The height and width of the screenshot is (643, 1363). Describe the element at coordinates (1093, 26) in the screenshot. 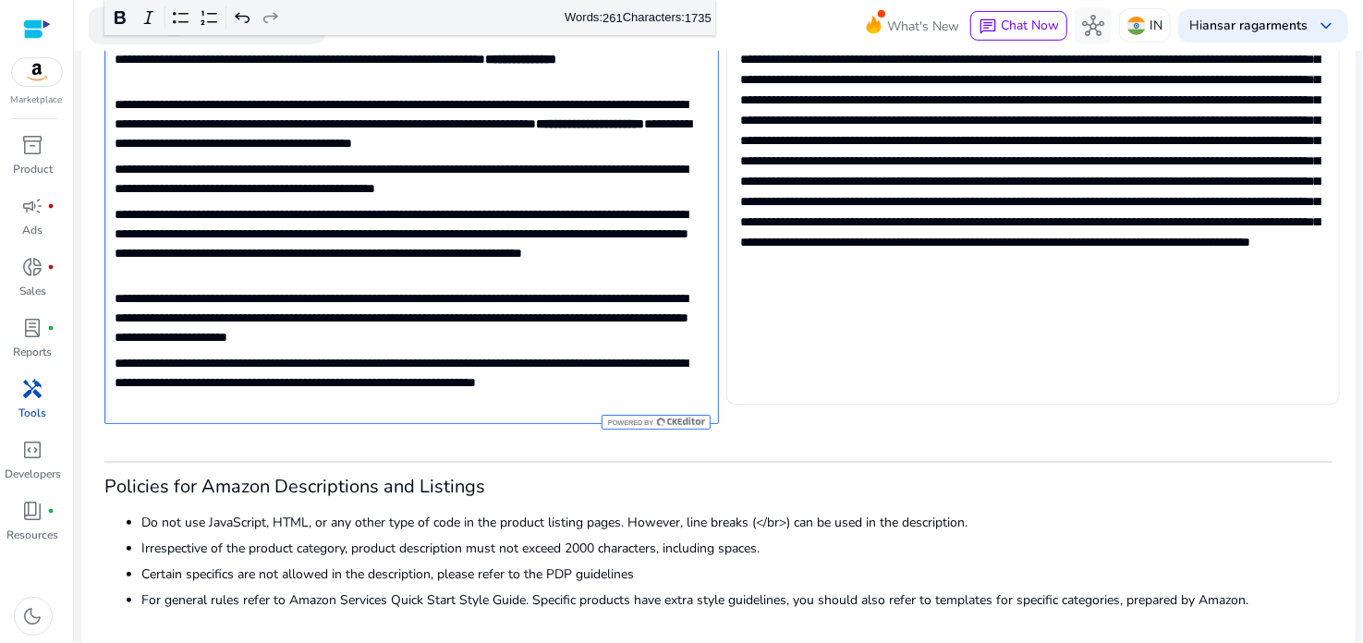

I see `span: hub` at that location.